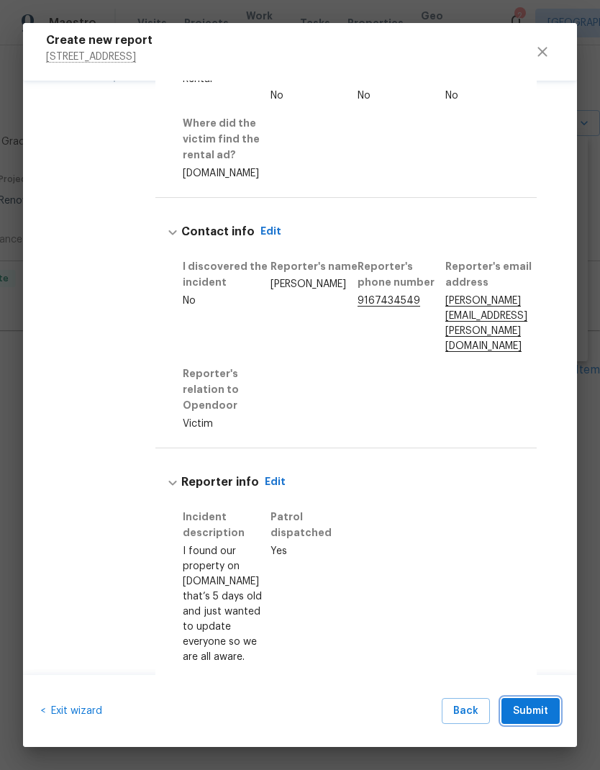 The width and height of the screenshot is (600, 770). I want to click on h5: Contact info, so click(218, 232).